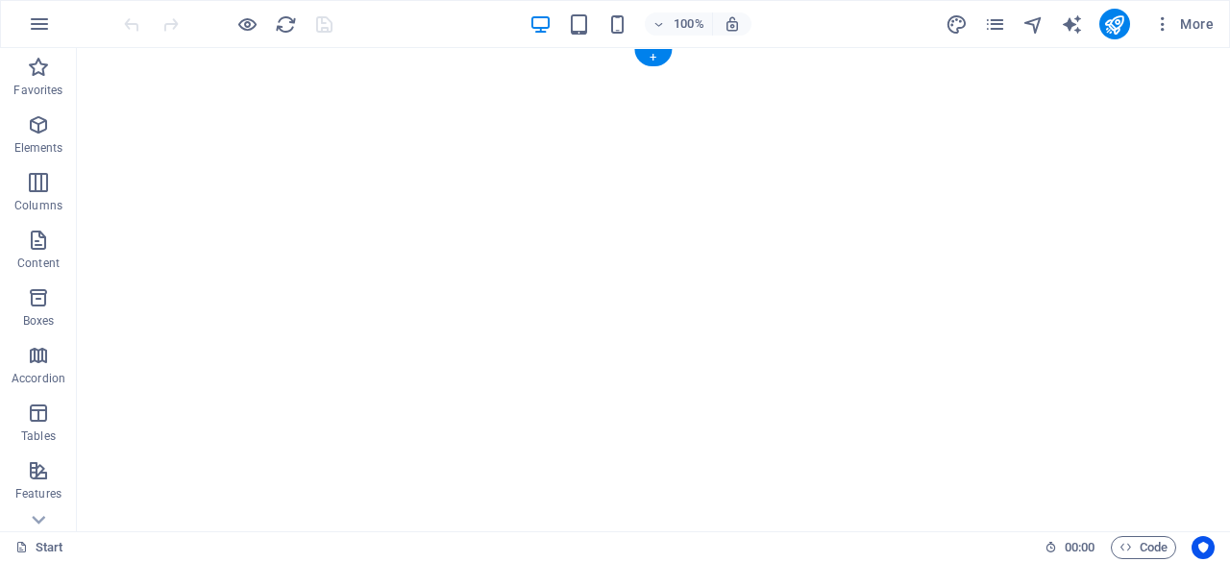 This screenshot has height=562, width=1230. Describe the element at coordinates (247, 24) in the screenshot. I see `button: Click here to leave preview mode and continue editing` at that location.